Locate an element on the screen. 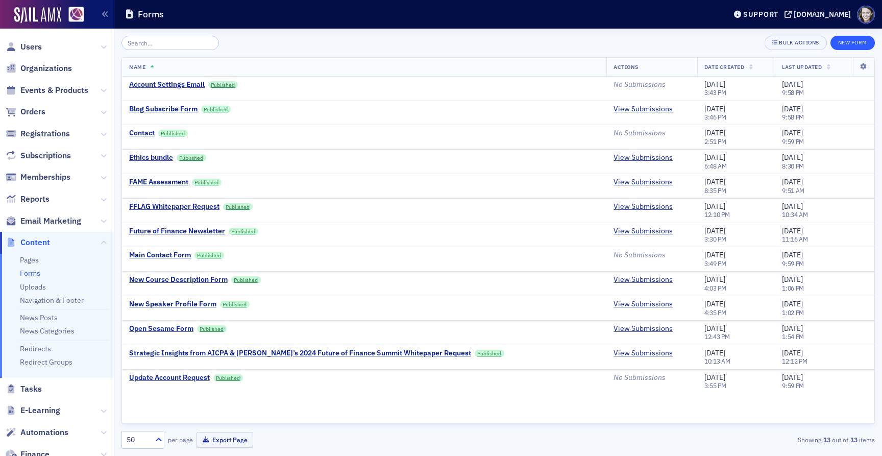 The height and width of the screenshot is (456, 882). a: Memberships is located at coordinates (38, 177).